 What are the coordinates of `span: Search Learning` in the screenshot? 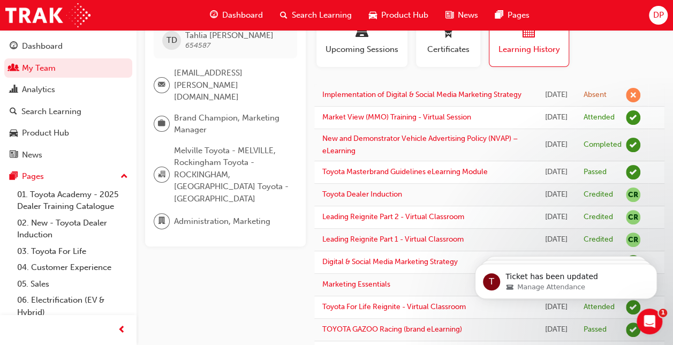 It's located at (322, 15).